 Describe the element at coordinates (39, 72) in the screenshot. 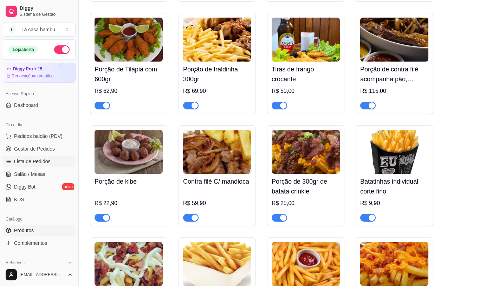

I see `a: Diggy Pro + 15Renovaçãoautomática` at that location.